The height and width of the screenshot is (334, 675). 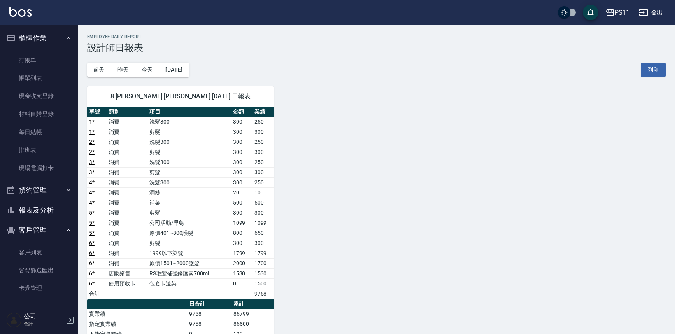 What do you see at coordinates (242, 233) in the screenshot?
I see `td: 800` at bounding box center [242, 233].